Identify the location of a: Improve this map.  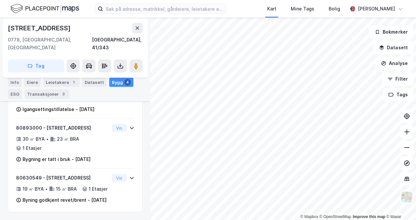
(369, 217).